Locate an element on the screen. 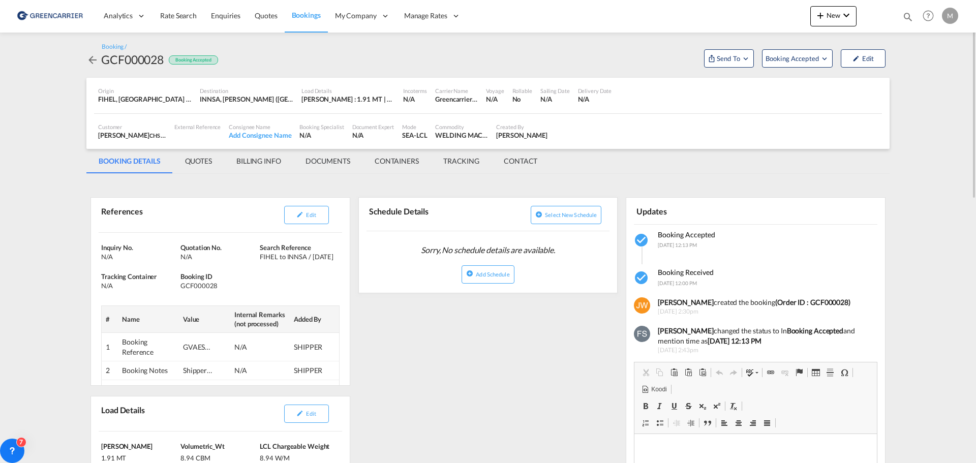  div: Incoterms is located at coordinates (415, 90).